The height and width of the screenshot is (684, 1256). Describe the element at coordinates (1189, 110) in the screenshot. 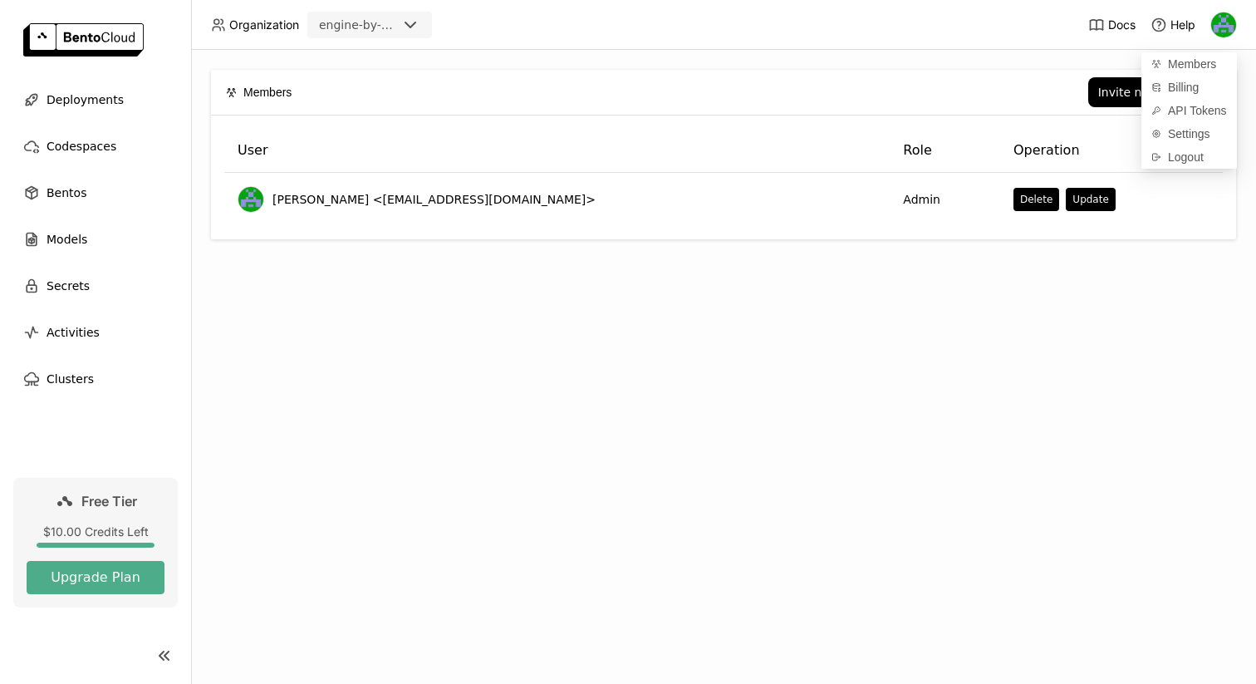

I see `a: API Tokens` at that location.